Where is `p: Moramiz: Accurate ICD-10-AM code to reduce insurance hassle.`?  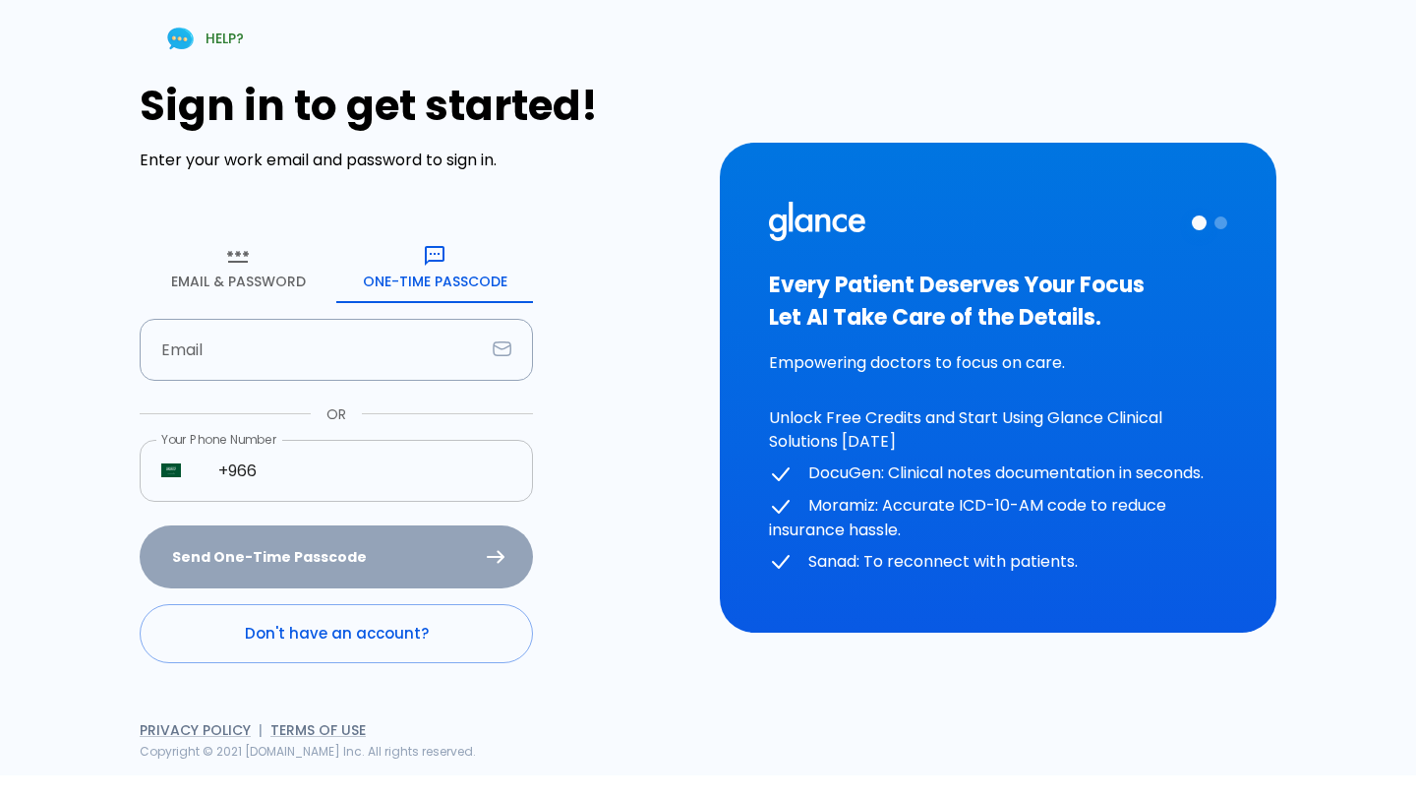 p: Moramiz: Accurate ICD-10-AM code to reduce insurance hassle. is located at coordinates (998, 517).